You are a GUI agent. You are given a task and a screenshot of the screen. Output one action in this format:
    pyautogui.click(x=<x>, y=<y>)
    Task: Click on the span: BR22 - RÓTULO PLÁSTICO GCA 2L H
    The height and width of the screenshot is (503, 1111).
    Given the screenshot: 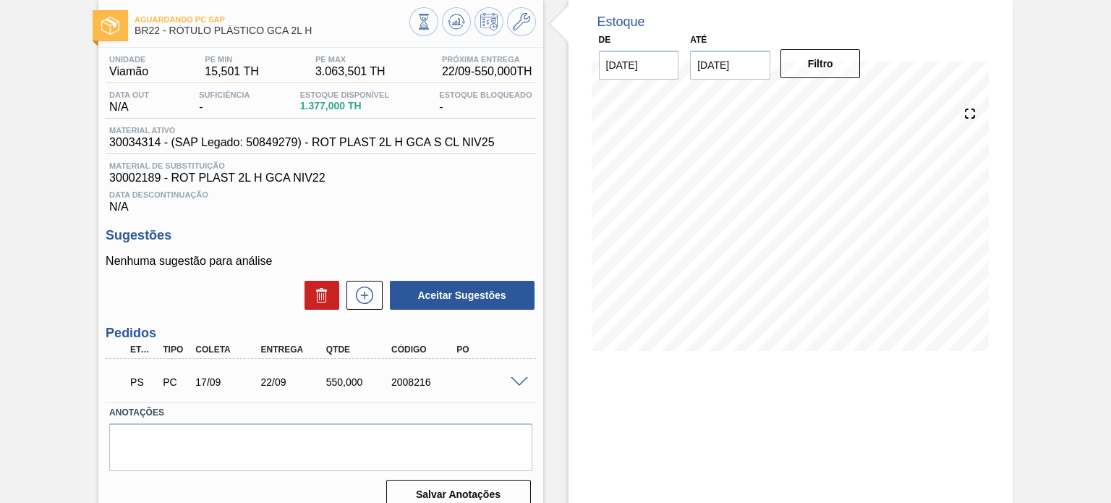 What is the action you would take?
    pyautogui.click(x=271, y=30)
    